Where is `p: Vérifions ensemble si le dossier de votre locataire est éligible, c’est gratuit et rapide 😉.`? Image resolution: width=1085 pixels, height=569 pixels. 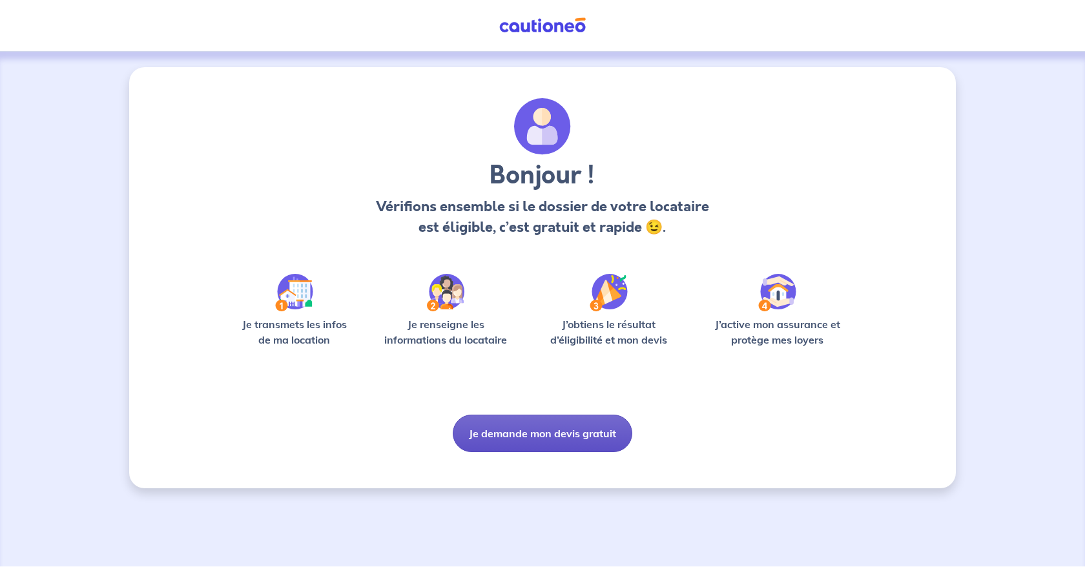
p: Vérifions ensemble si le dossier de votre locataire est éligible, c’est gratuit et rapide 😉. is located at coordinates (542, 217).